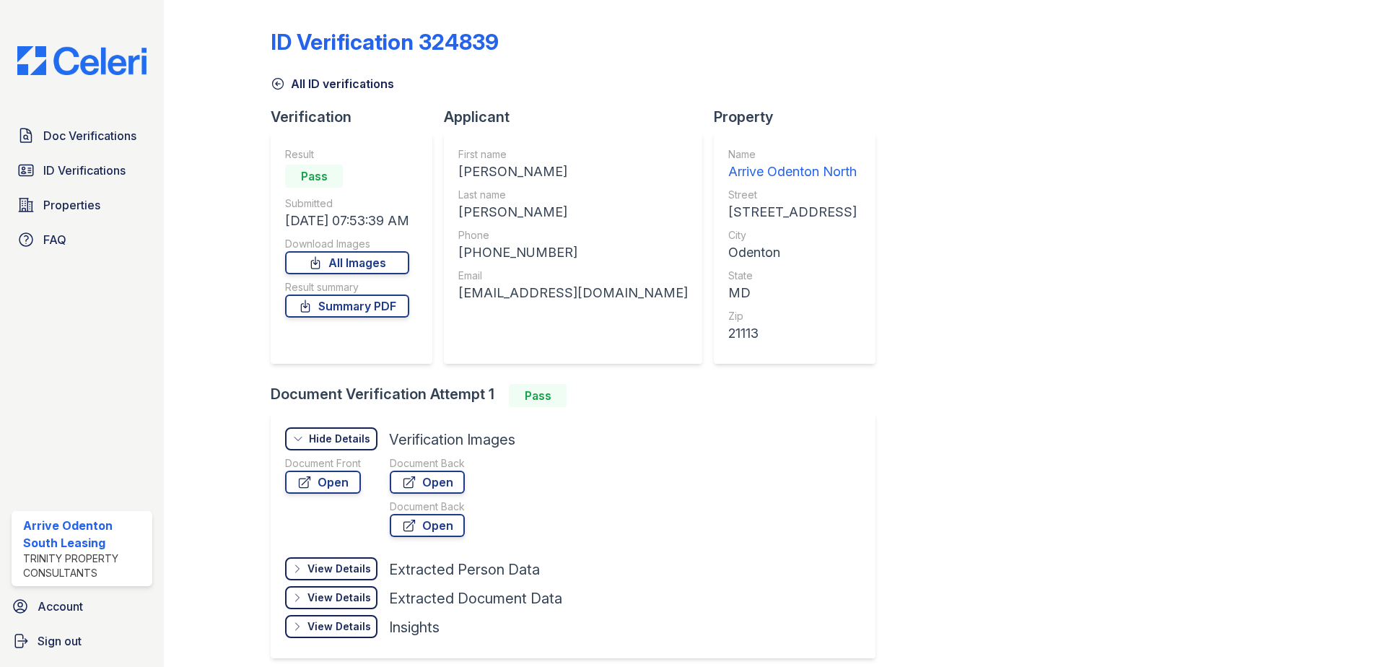  Describe the element at coordinates (55, 240) in the screenshot. I see `span: FAQ` at that location.